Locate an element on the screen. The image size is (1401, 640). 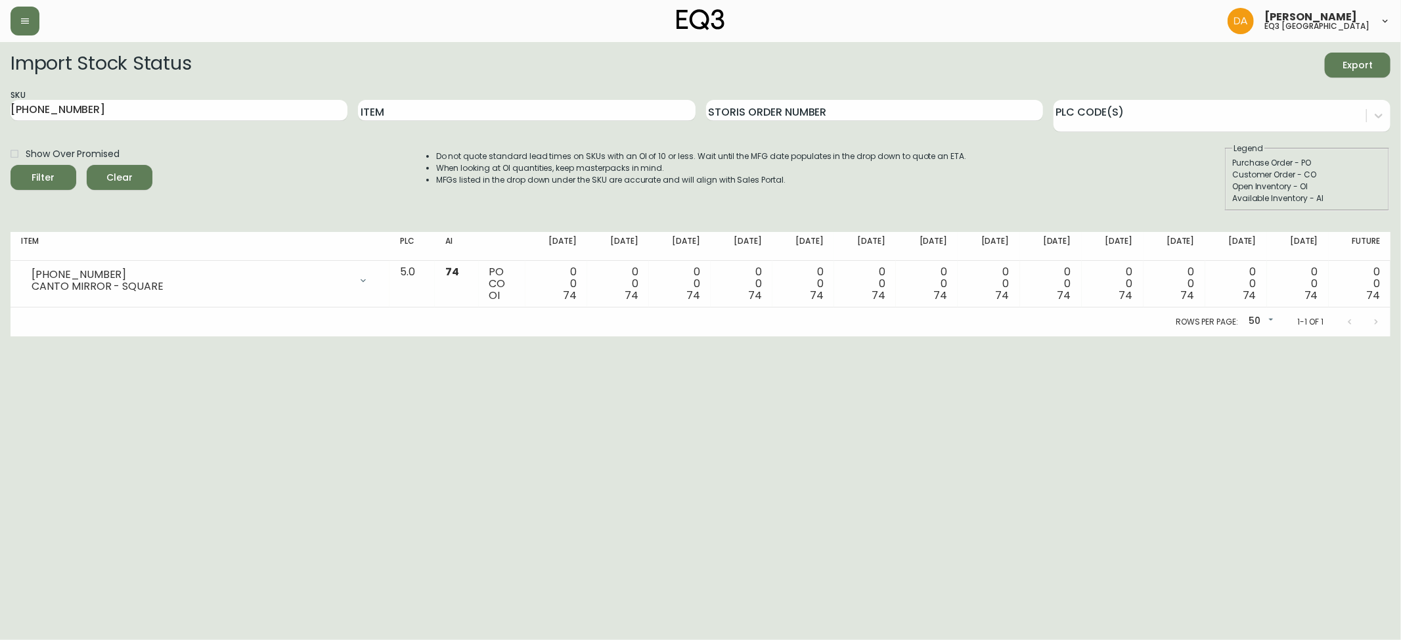
button: Export is located at coordinates (1357, 65).